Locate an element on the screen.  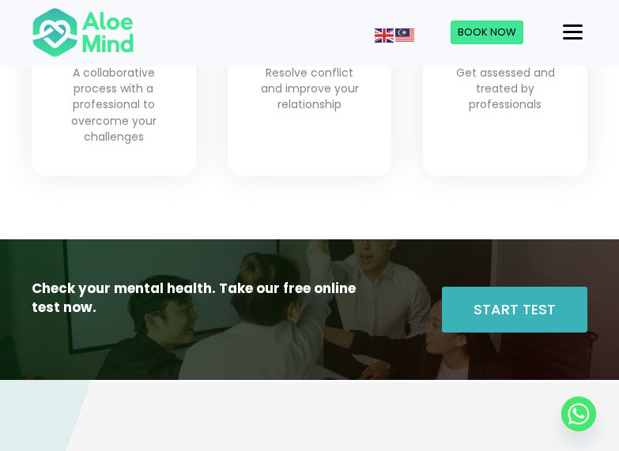
p: A collaborative process with a professional to overcome your challenges is located at coordinates (114, 104).